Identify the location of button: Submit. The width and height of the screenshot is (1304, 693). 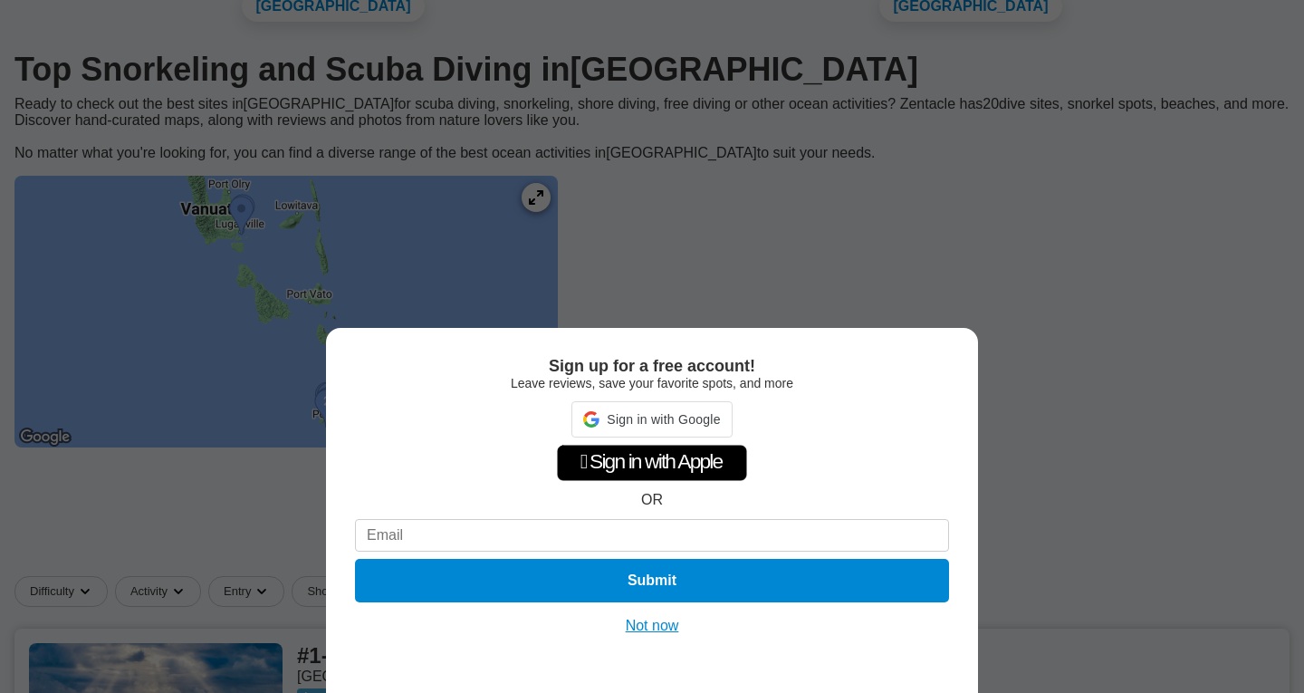
(652, 580).